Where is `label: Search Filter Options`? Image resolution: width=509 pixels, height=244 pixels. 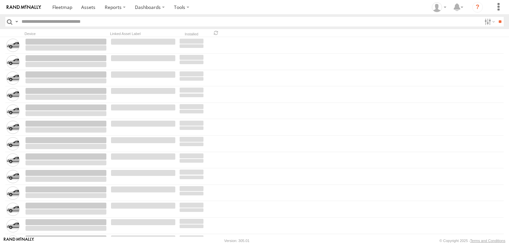 label: Search Filter Options is located at coordinates (488, 22).